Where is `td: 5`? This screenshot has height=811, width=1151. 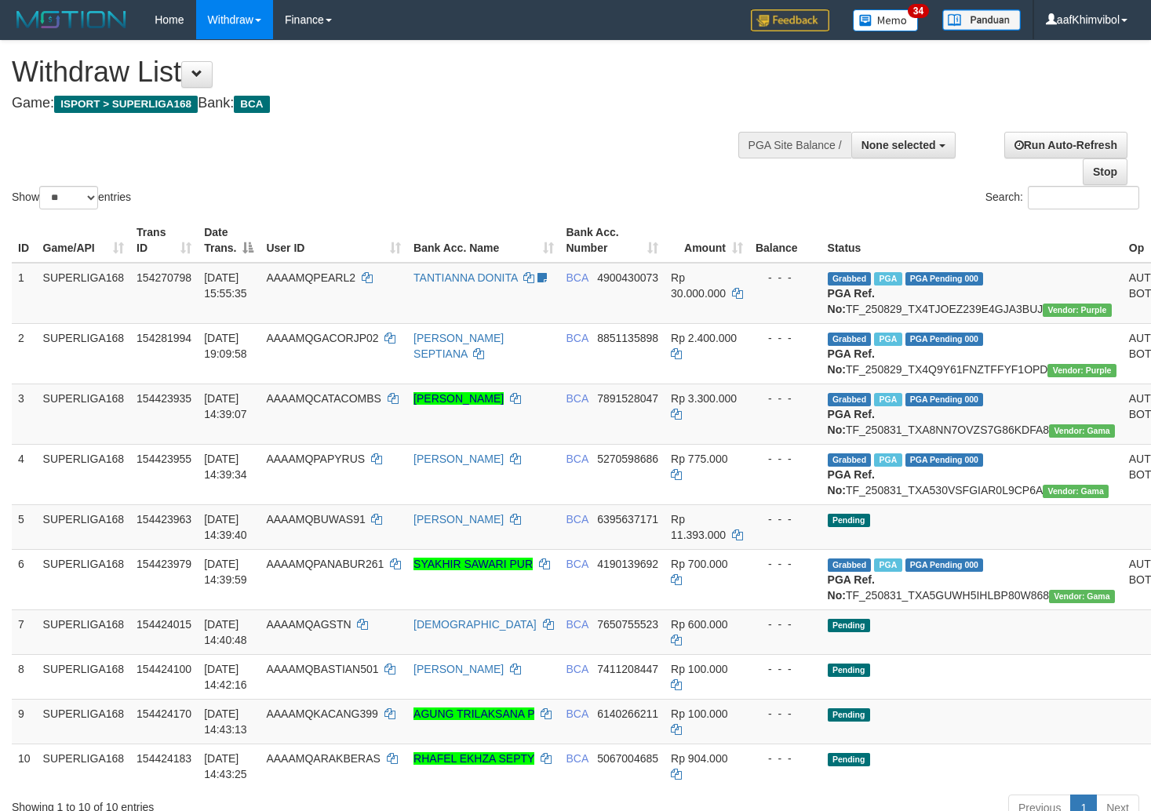
td: 5 is located at coordinates (24, 526).